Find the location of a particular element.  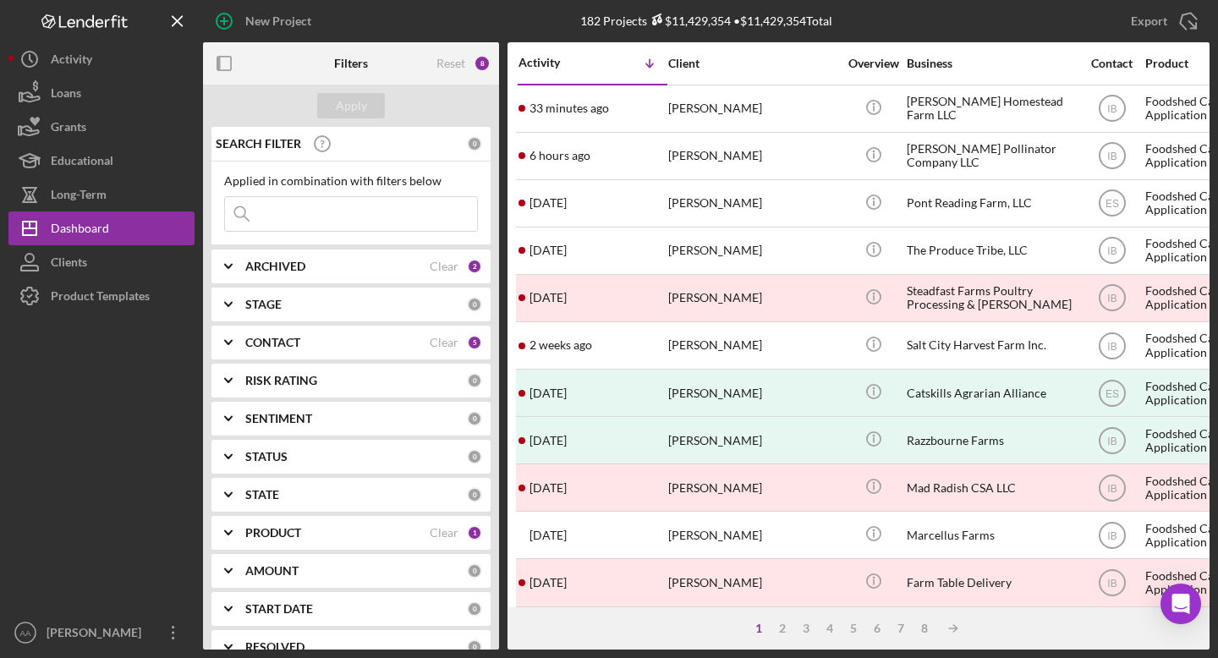

div: Loans is located at coordinates (66, 95).